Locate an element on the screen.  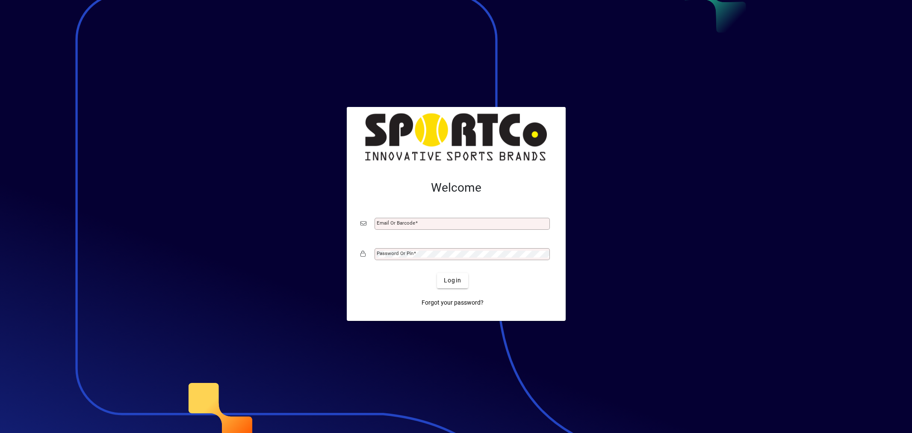
a: Forgot your password? is located at coordinates (452, 303).